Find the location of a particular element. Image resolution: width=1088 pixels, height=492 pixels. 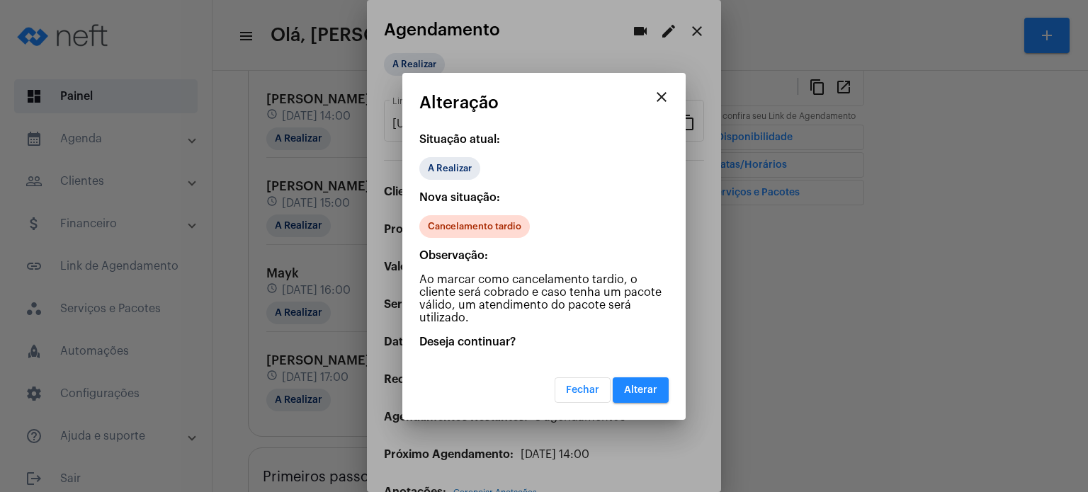

span: Fechar is located at coordinates (582, 390).